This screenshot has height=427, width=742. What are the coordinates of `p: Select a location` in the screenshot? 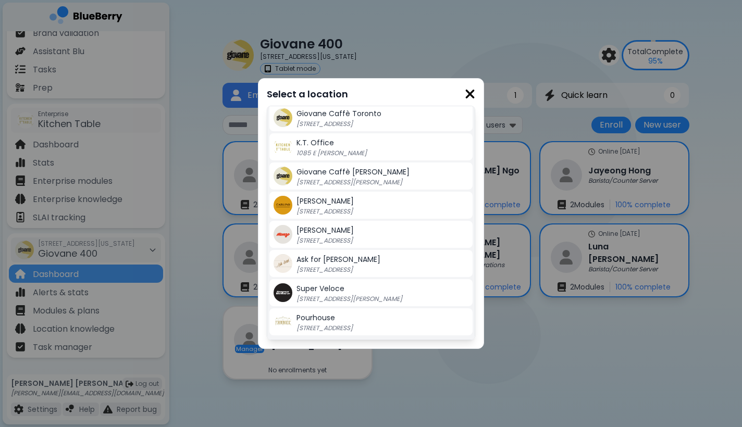 It's located at (371, 94).